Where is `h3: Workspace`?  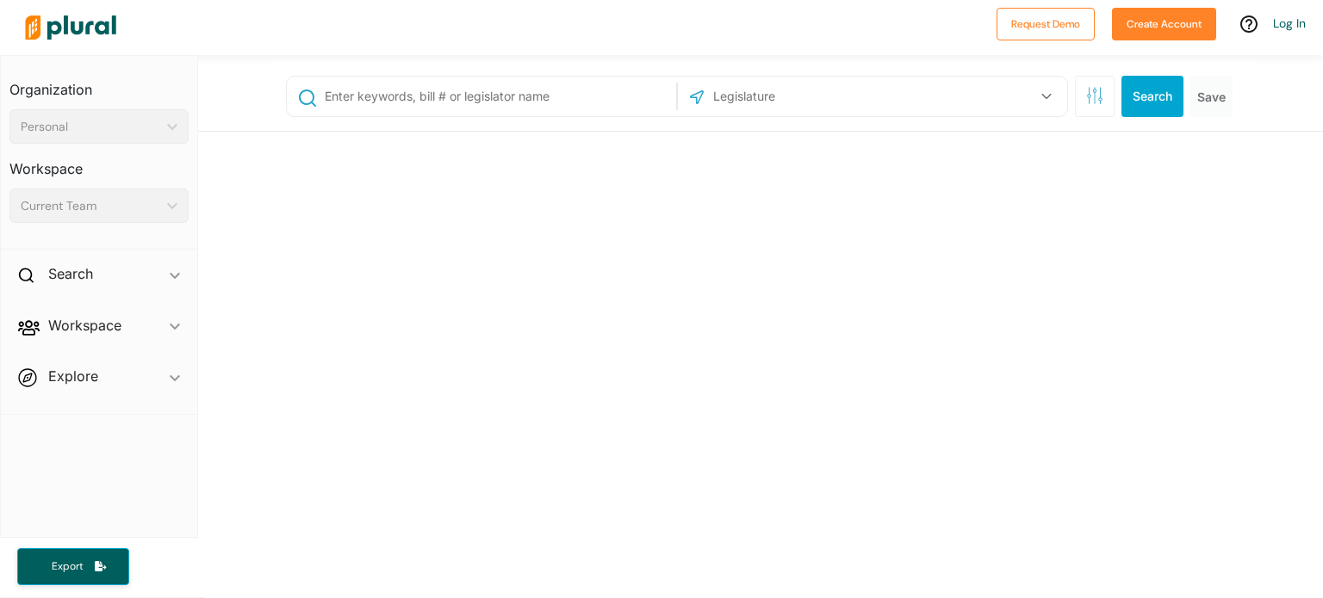
h3: Workspace is located at coordinates (99, 163).